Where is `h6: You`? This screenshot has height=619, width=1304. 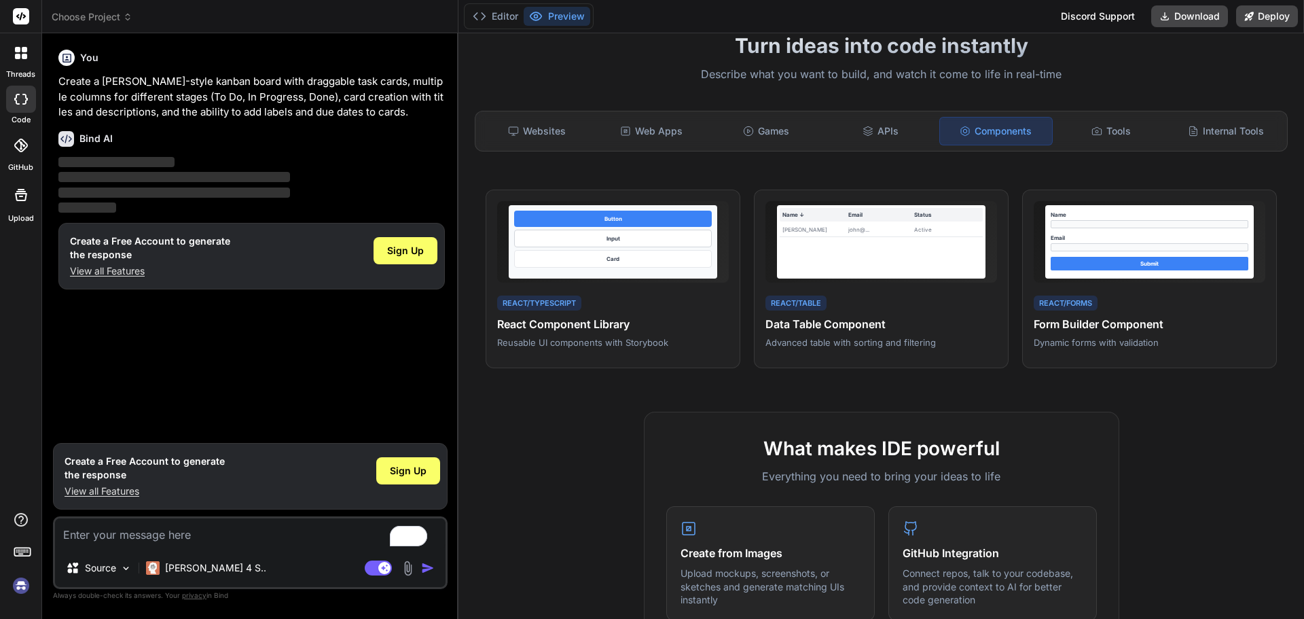
h6: You is located at coordinates (89, 58).